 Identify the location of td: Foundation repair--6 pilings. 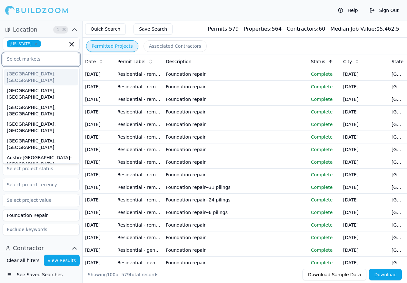
(235, 212).